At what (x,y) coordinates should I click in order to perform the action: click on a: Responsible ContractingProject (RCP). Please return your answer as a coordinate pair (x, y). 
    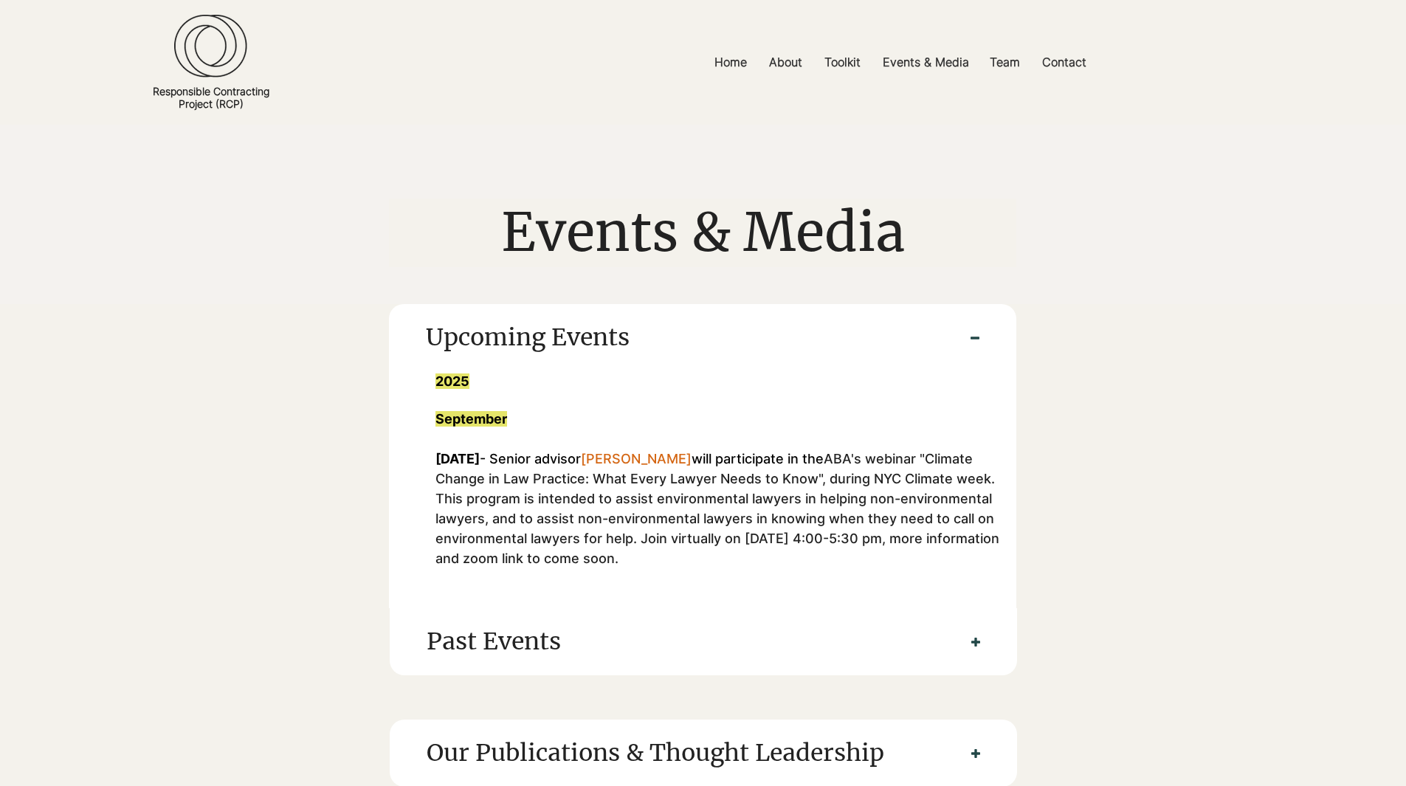
    Looking at the image, I should click on (211, 97).